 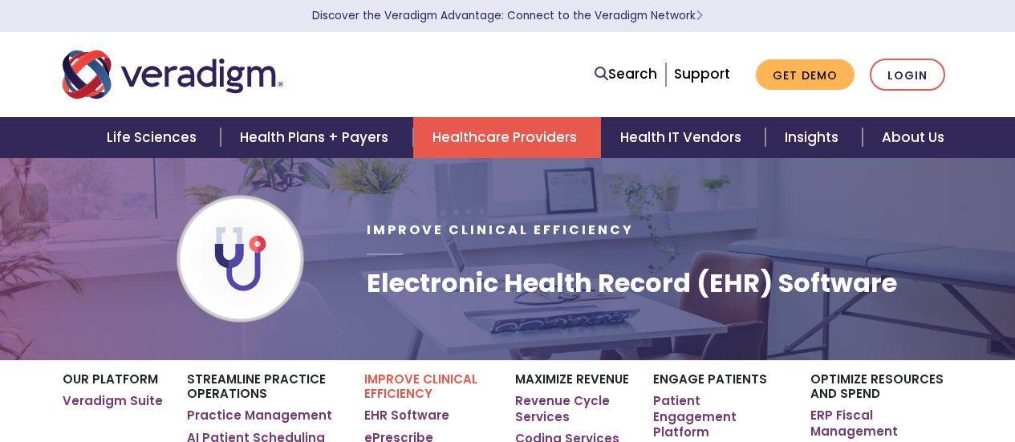 I want to click on a: ERP Fiscal Management, so click(x=881, y=423).